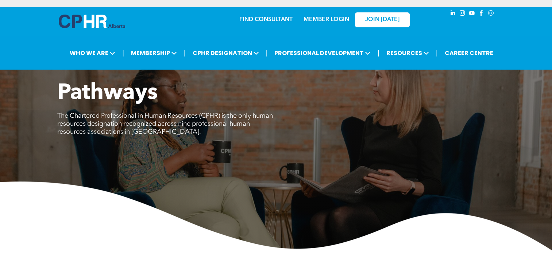 Image resolution: width=552 pixels, height=269 pixels. Describe the element at coordinates (462, 14) in the screenshot. I see `a: instagram` at that location.